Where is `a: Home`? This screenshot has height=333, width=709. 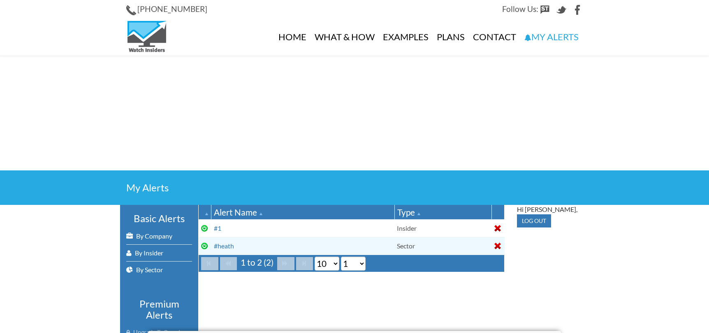 a: Home is located at coordinates (292, 37).